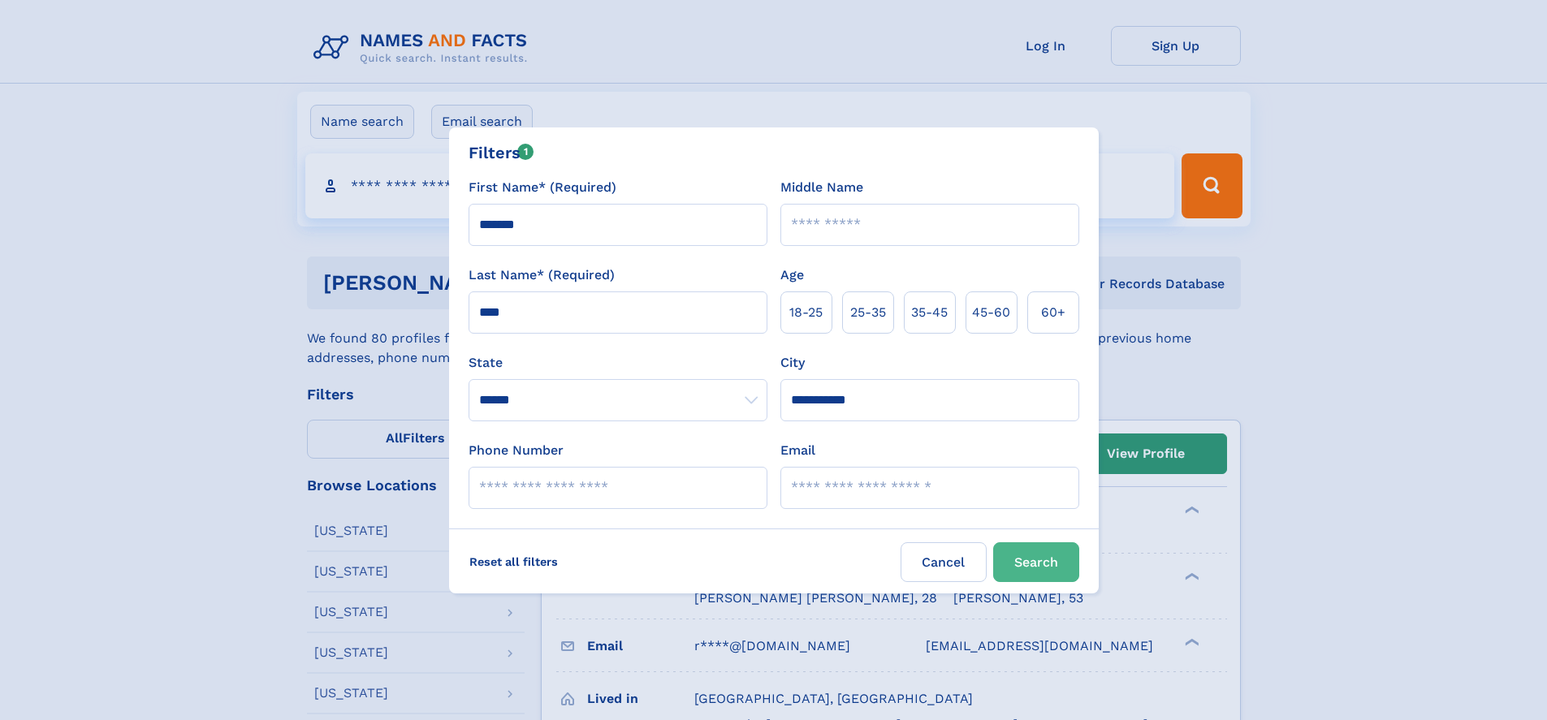 The height and width of the screenshot is (720, 1547). What do you see at coordinates (868, 313) in the screenshot?
I see `span: 25‑35` at bounding box center [868, 313].